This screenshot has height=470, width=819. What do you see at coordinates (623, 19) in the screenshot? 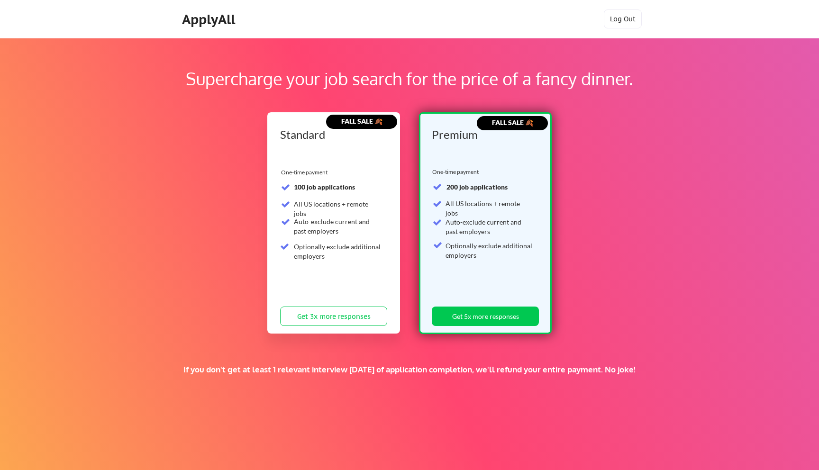
I see `button: Log Out` at bounding box center [623, 19].